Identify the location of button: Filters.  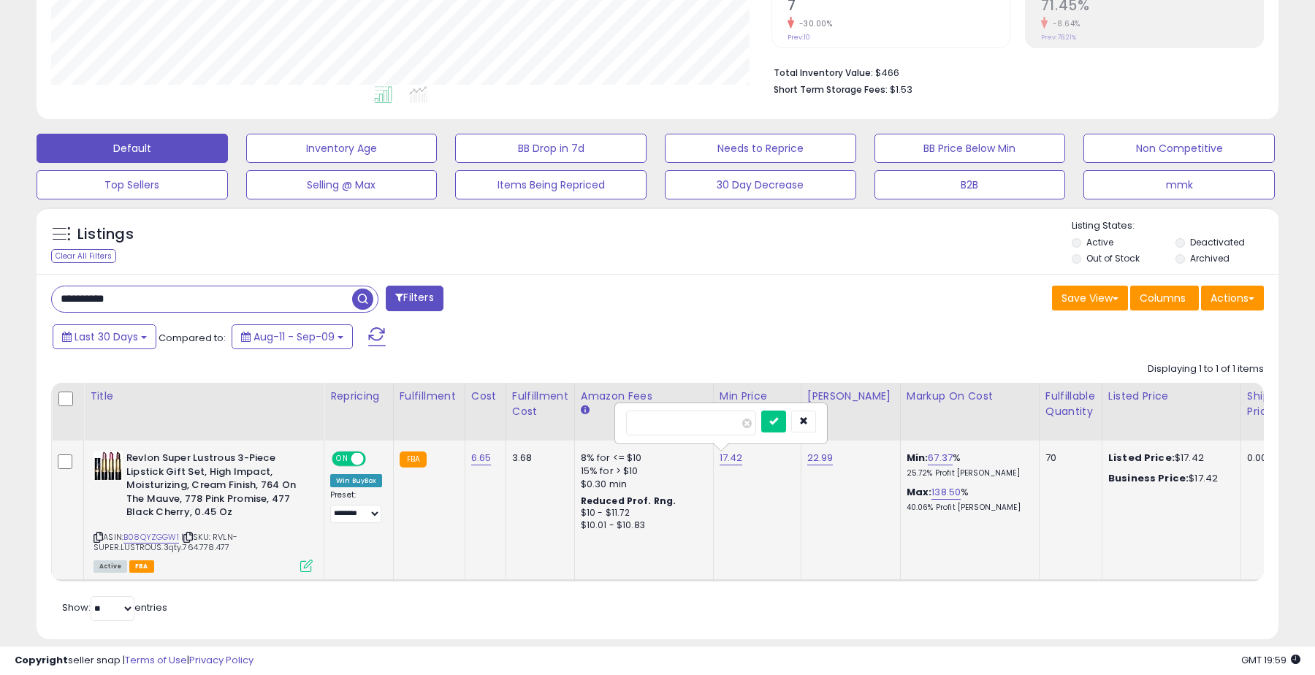
(414, 298).